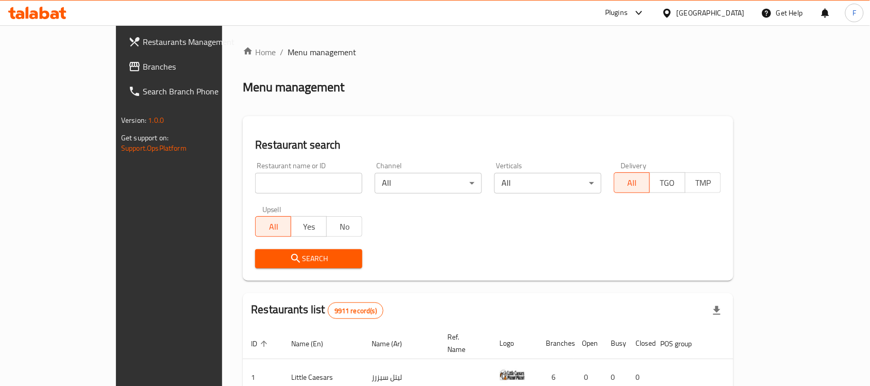  What do you see at coordinates (309, 226) in the screenshot?
I see `span: Yes` at bounding box center [309, 226].